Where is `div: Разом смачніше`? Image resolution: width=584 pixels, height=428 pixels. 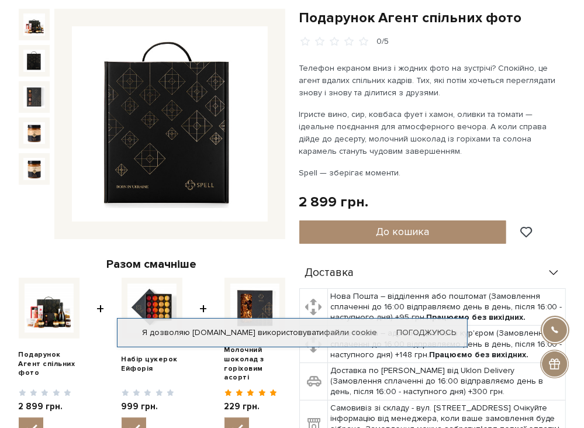 div: Разом смачніше is located at coordinates (152, 264).